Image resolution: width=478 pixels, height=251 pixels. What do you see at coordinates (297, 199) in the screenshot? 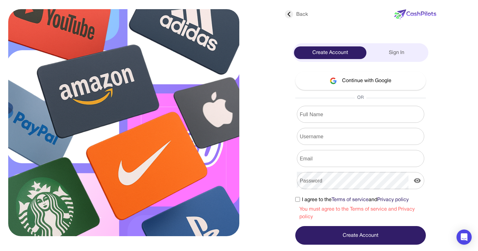
I see `input: I agree to theTerms of serviceandPrivacy policy` at bounding box center [297, 199].